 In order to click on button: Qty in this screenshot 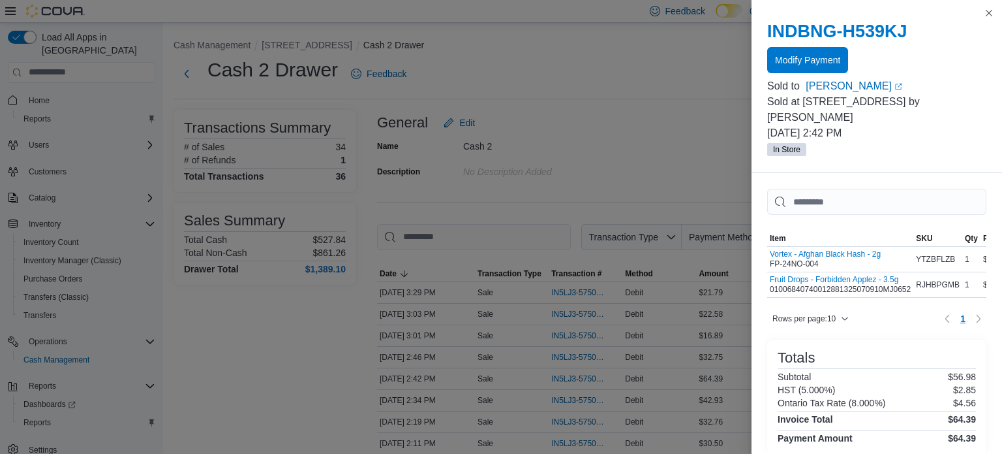, I will do `click(972, 238)`.